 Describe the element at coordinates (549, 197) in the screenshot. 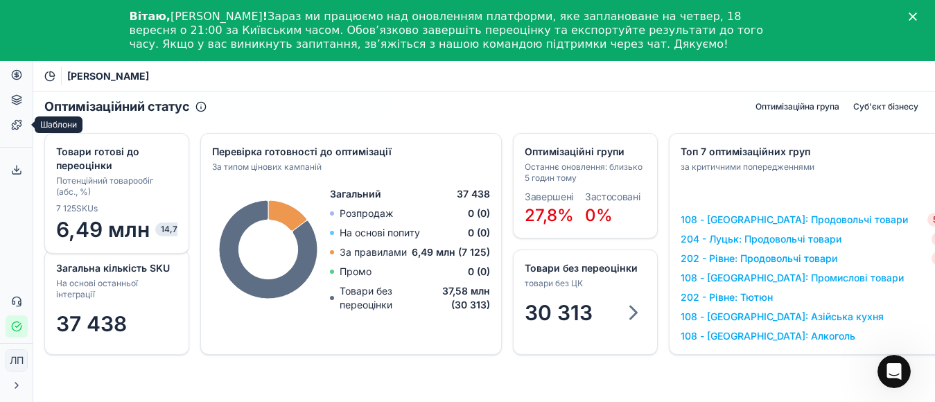

I see `dt: Завершені` at that location.